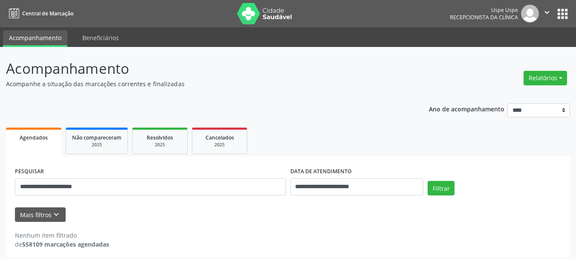 This screenshot has height=259, width=576. I want to click on button: Relatórios, so click(545, 78).